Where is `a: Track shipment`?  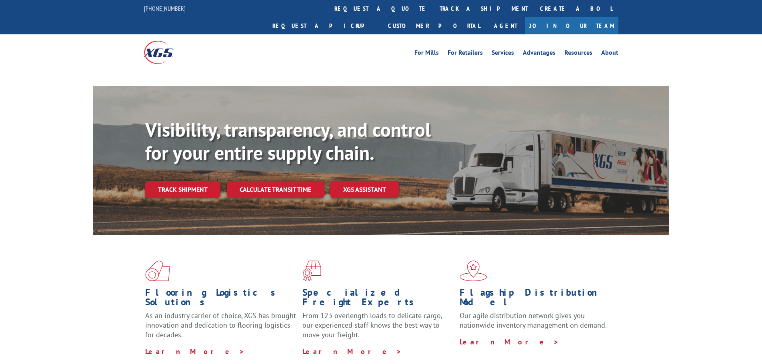 a: Track shipment is located at coordinates (183, 190).